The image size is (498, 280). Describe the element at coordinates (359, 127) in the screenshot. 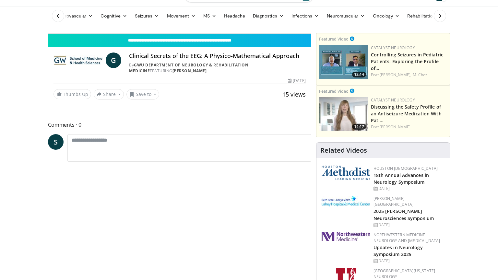

I see `span: 14:17` at that location.